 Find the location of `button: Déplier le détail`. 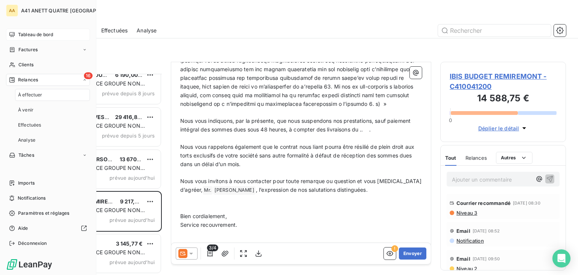

button: Déplier le détail is located at coordinates (503, 128).